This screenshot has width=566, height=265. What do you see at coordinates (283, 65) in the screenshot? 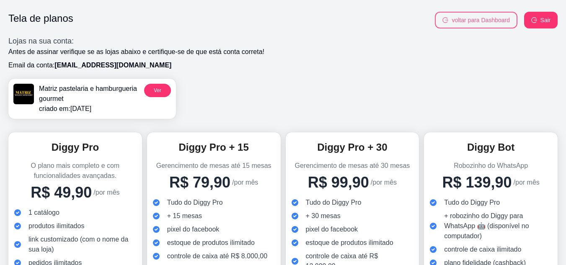
I see `p: Email da conta:` at bounding box center [283, 65].